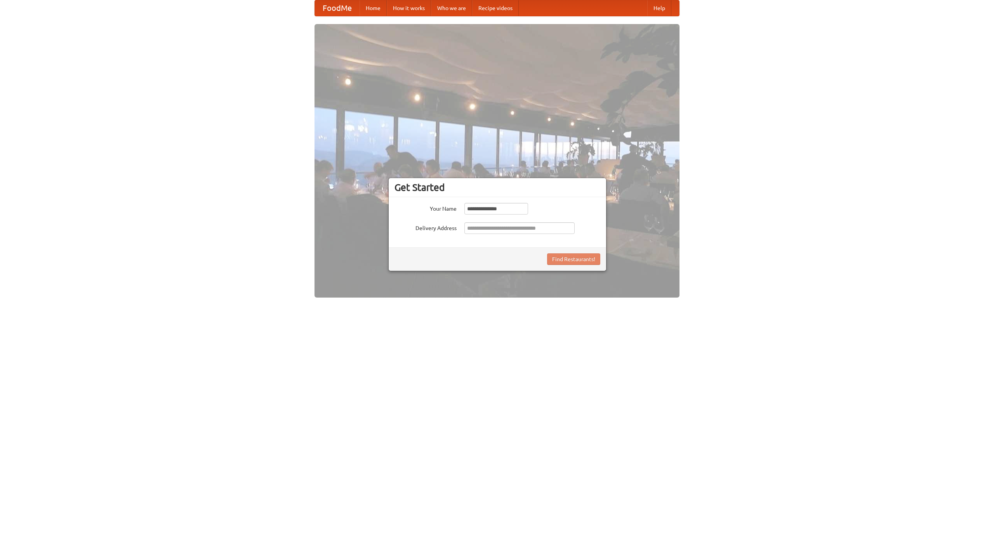 The image size is (994, 549). Describe the element at coordinates (574, 259) in the screenshot. I see `button: Find Restaurants!` at that location.